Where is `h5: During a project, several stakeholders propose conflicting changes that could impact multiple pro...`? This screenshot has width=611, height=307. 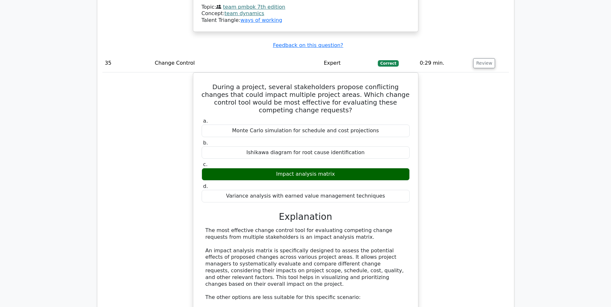
h5: During a project, several stakeholders propose conflicting changes that could impact multiple pro... is located at coordinates (306, 99).